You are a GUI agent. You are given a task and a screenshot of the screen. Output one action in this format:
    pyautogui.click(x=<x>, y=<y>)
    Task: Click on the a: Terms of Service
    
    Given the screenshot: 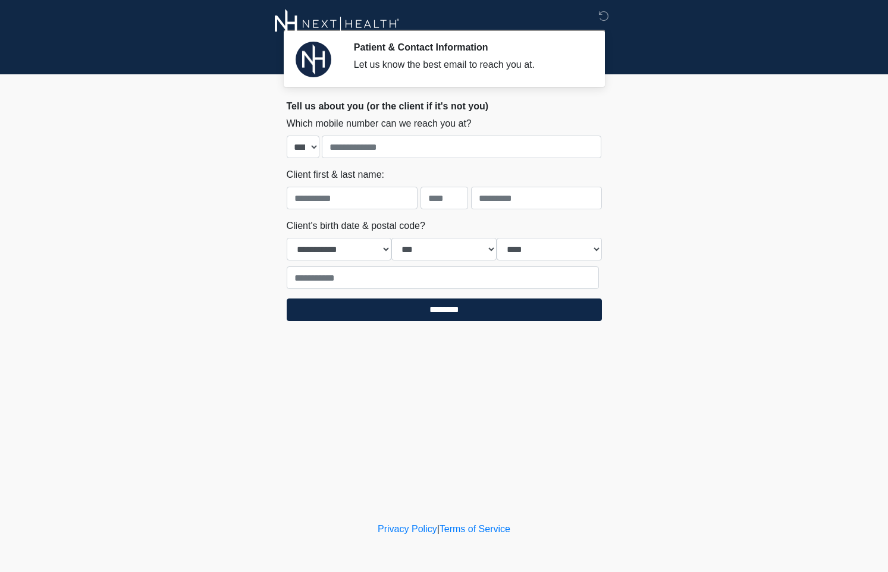 What is the action you would take?
    pyautogui.click(x=475, y=529)
    